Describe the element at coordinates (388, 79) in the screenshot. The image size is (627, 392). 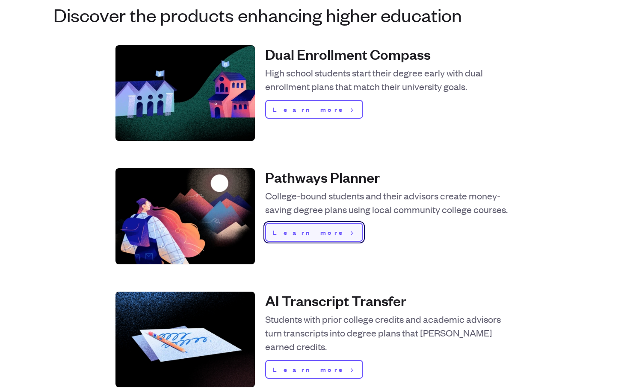
I see `p: High school students start their degree early with dual enrollment plans that match their univers...` at that location.